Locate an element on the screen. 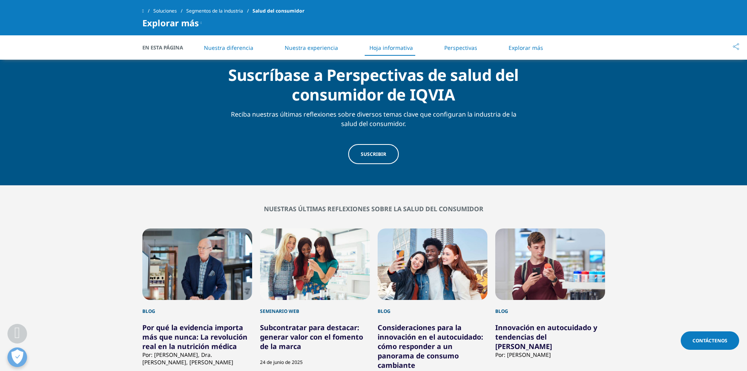 This screenshot has height=371, width=747. a: Explorar más is located at coordinates (526, 47).